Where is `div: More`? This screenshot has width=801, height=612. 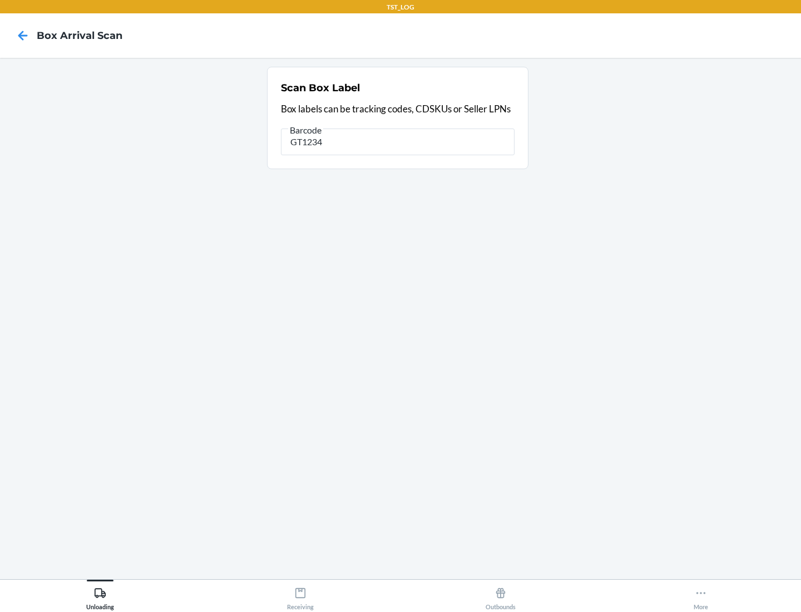 div: More is located at coordinates (701, 596).